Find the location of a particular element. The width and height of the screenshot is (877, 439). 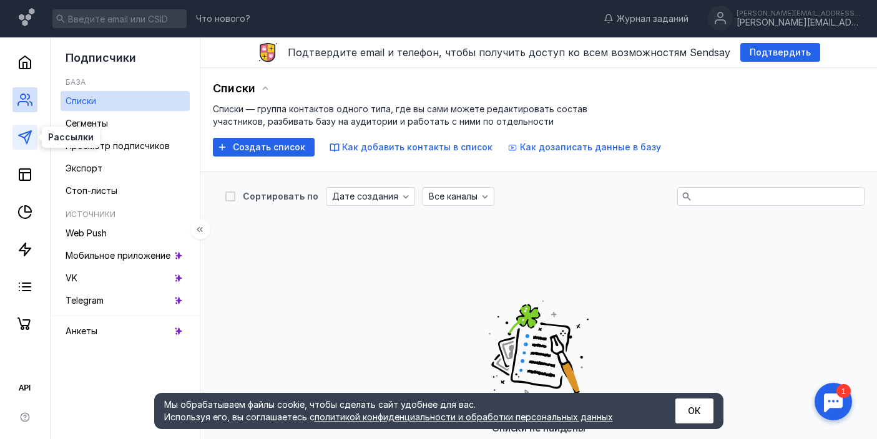

span: Подтвердить is located at coordinates (780, 52).